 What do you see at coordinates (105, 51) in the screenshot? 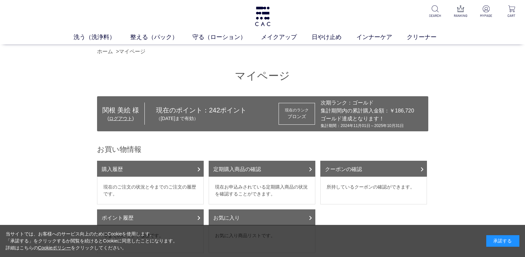
I see `a: ホーム` at bounding box center [105, 51].